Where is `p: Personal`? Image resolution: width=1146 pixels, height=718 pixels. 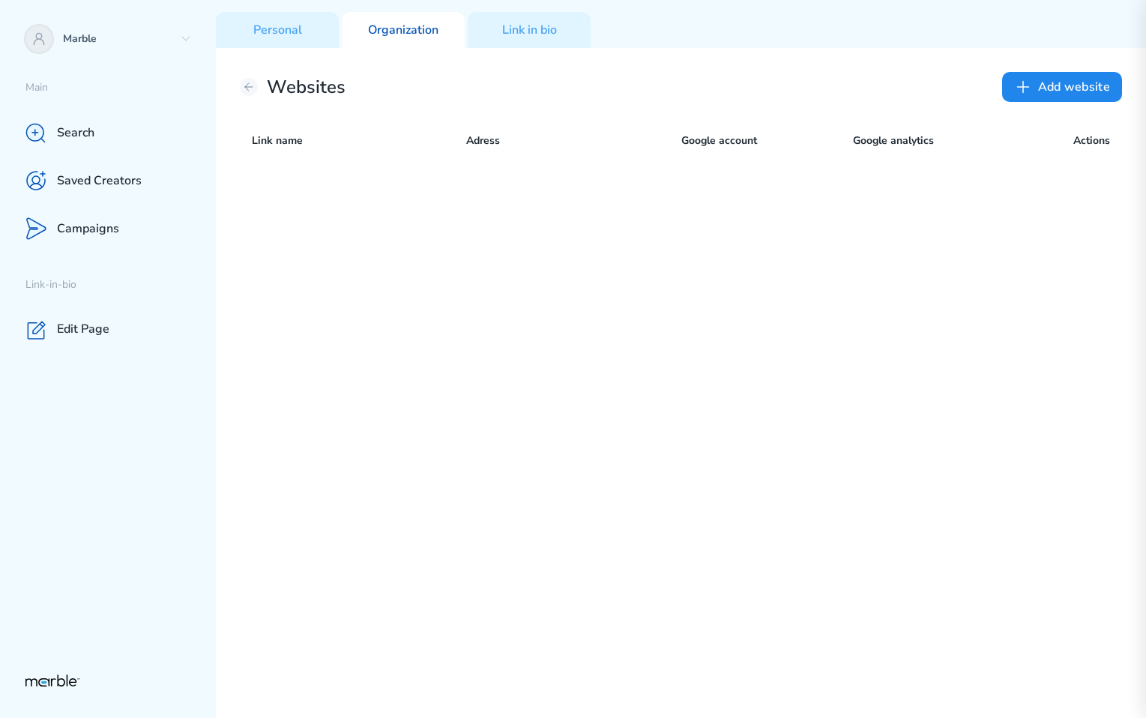 p: Personal is located at coordinates (277, 30).